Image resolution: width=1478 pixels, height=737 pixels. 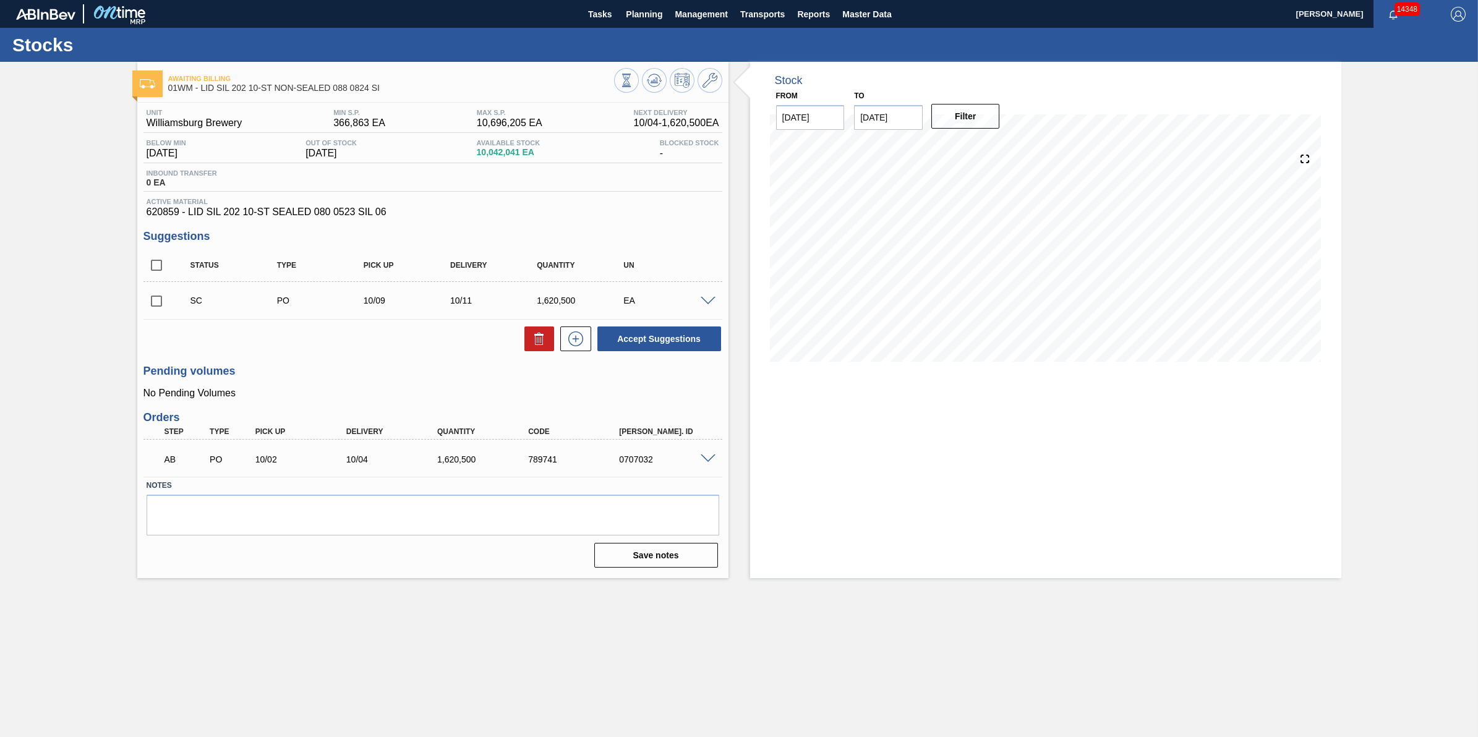 I want to click on div: Step, so click(x=186, y=432).